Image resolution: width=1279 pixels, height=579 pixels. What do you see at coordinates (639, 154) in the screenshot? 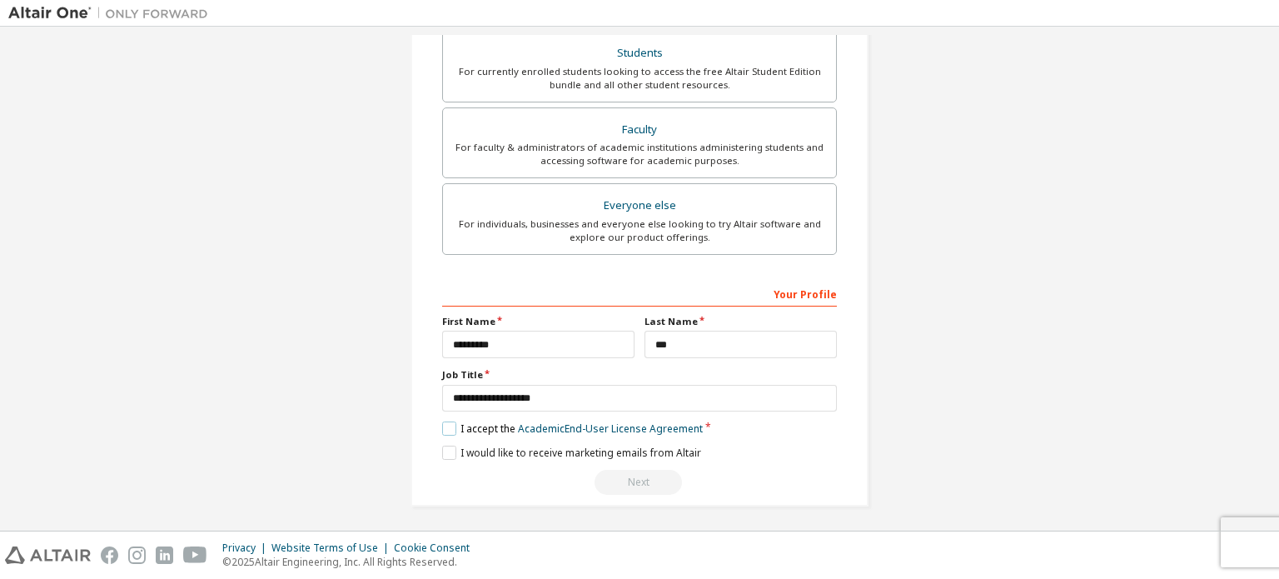
I see `div: For faculty & administrators of academic institutions administering students and accessing softwa...` at bounding box center [639, 154].